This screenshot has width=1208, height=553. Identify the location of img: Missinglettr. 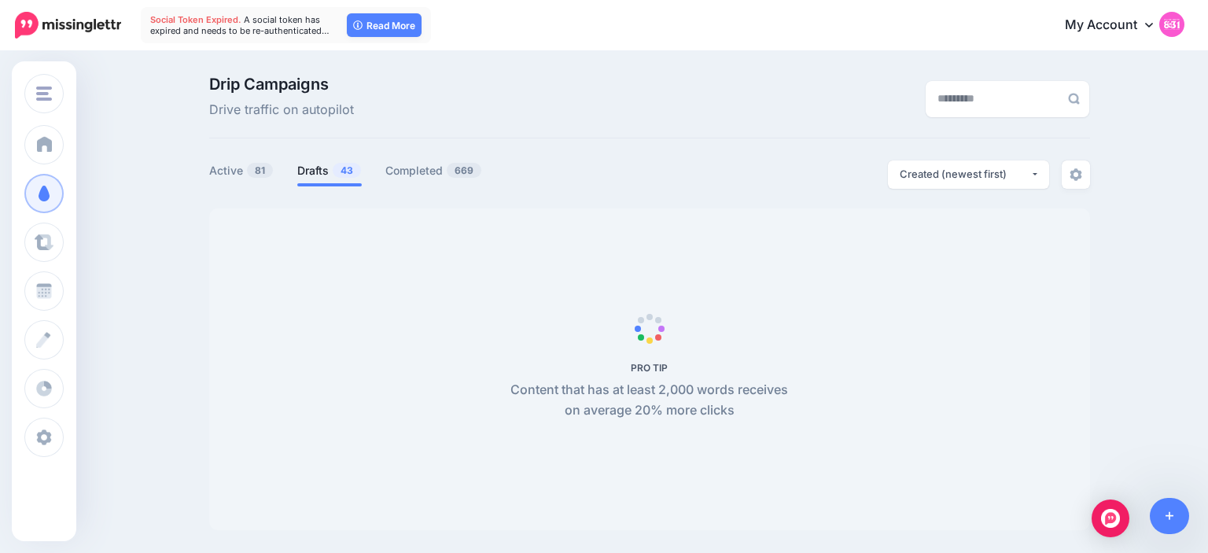
(68, 25).